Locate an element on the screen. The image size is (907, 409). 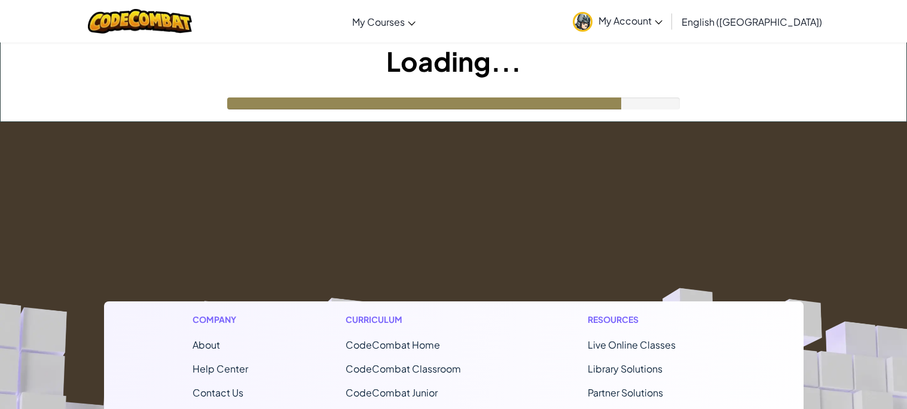
span: My Courses is located at coordinates (379, 22).